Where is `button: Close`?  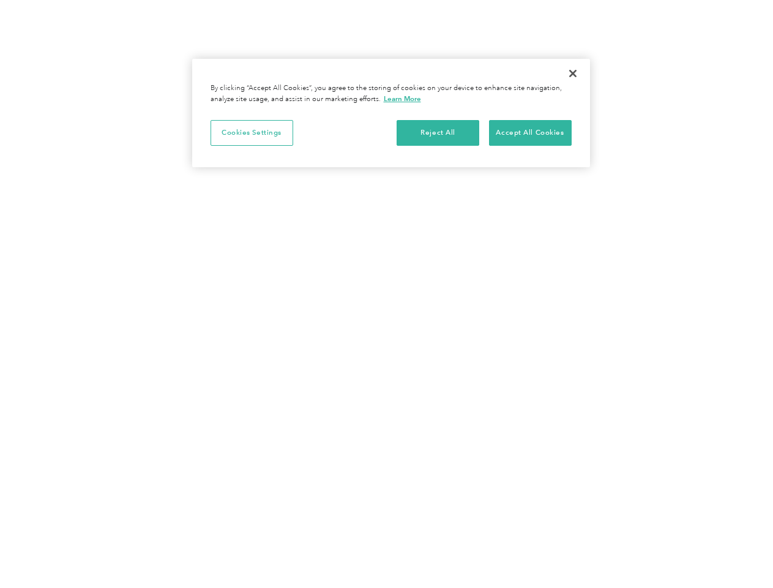
button: Close is located at coordinates (573, 73).